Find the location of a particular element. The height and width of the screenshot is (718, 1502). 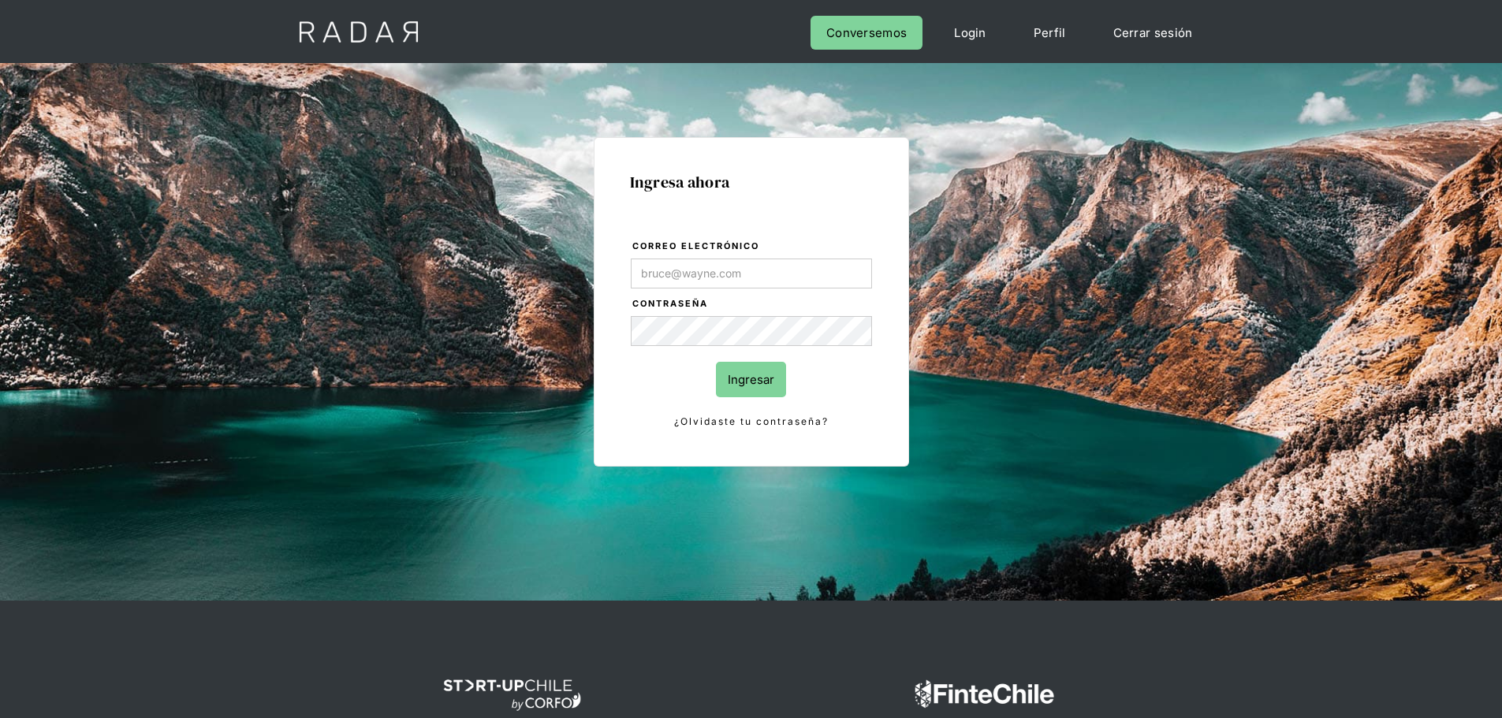

a: Conversemos is located at coordinates (867, 32).